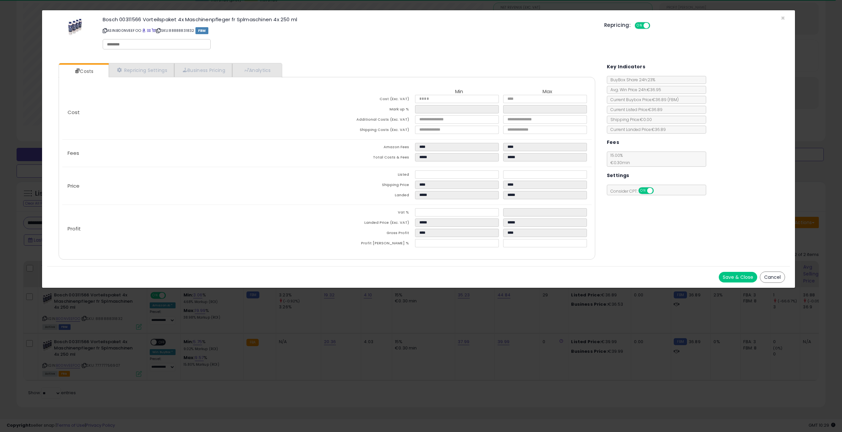 Image resolution: width=842 pixels, height=432 pixels. I want to click on td: Landed, so click(371, 196).